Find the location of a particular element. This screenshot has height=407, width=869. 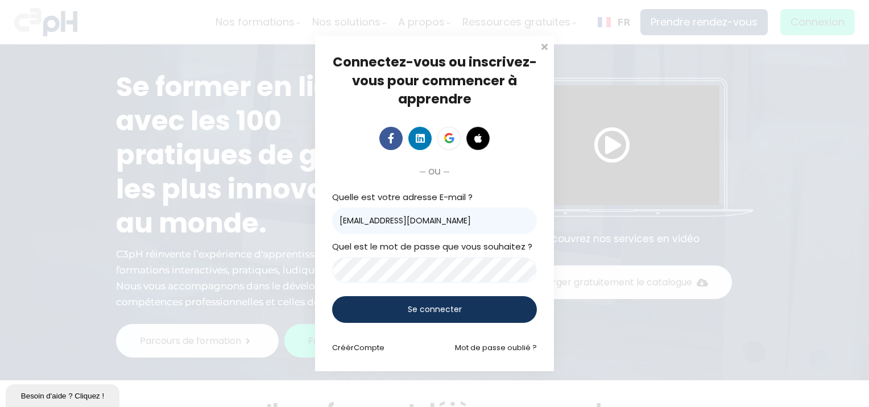

div: Besoin d'aide ? Cliquez ! is located at coordinates (57, 14).